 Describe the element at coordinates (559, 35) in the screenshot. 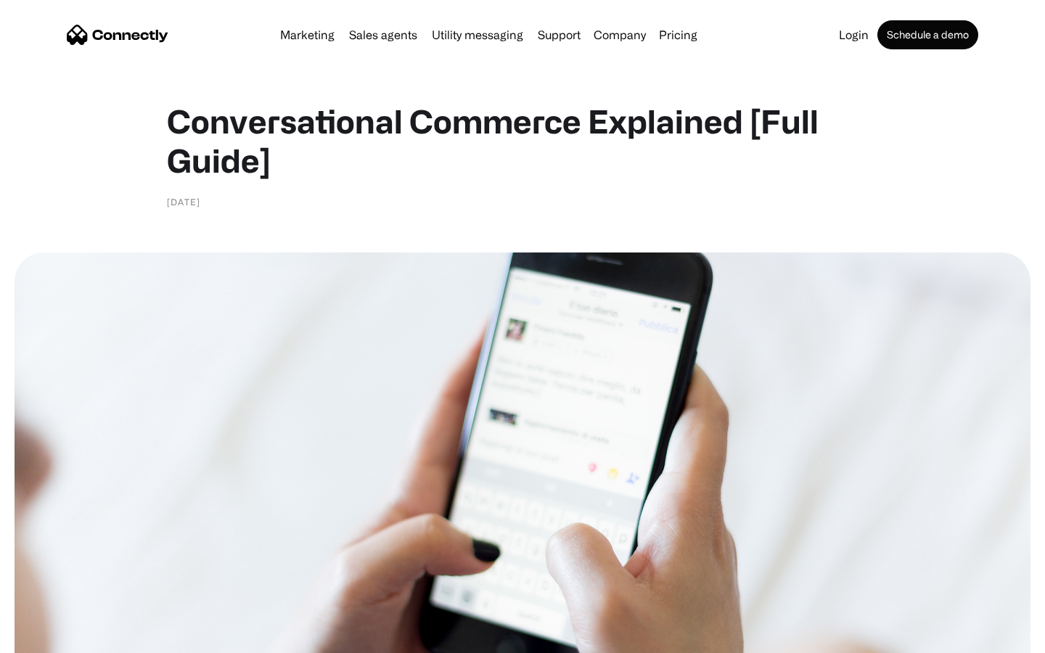

I see `a: Support` at that location.